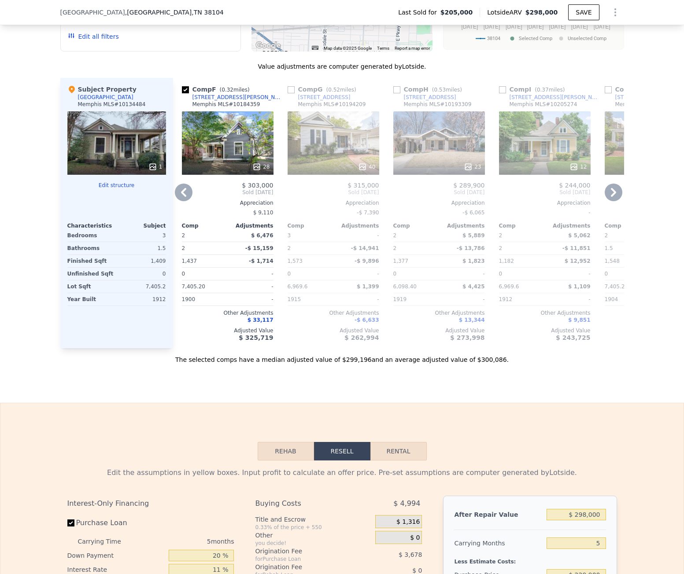 The image size is (684, 574). I want to click on span: , TN 38104, so click(207, 12).